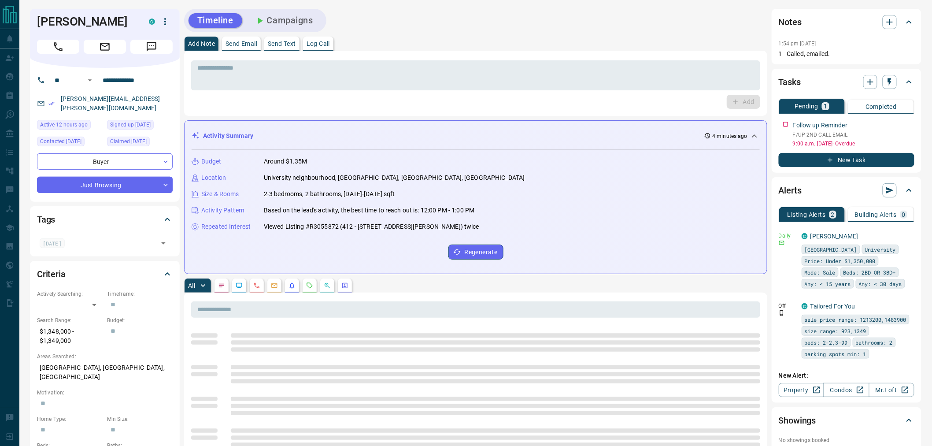  I want to click on span: Active 12 hours ago, so click(64, 125).